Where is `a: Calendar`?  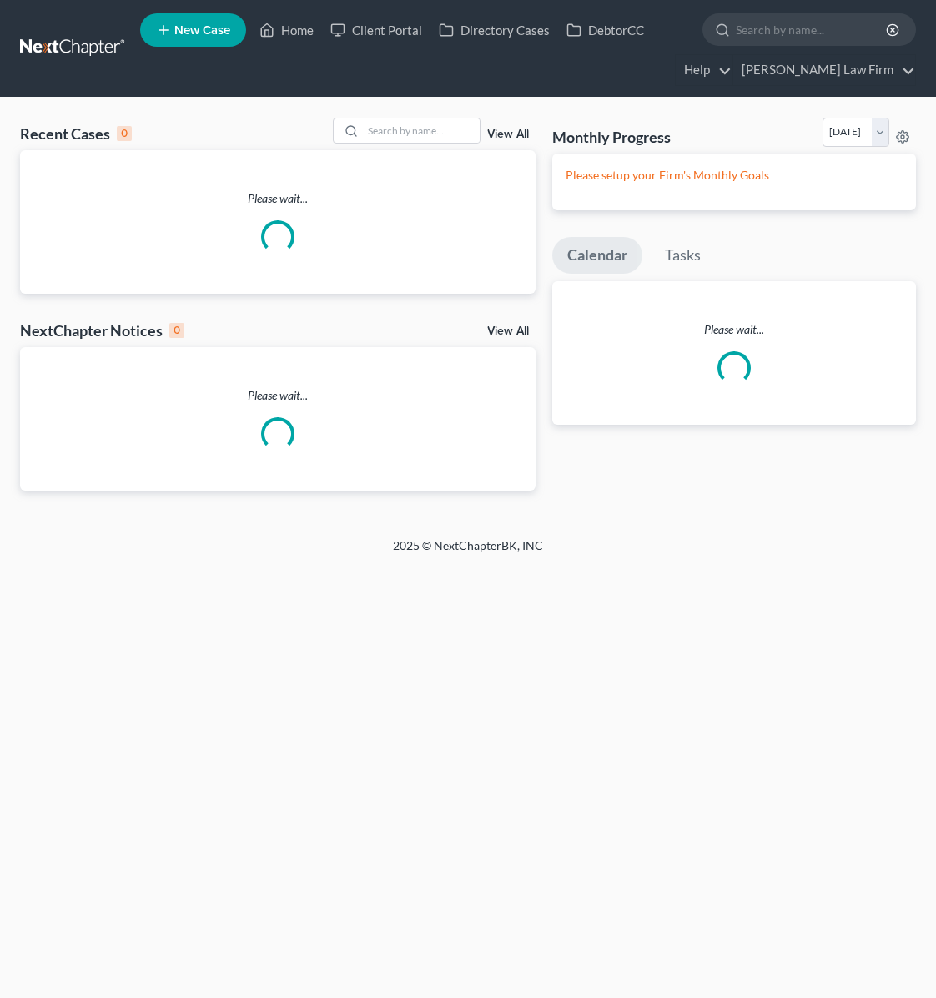
a: Calendar is located at coordinates (597, 255).